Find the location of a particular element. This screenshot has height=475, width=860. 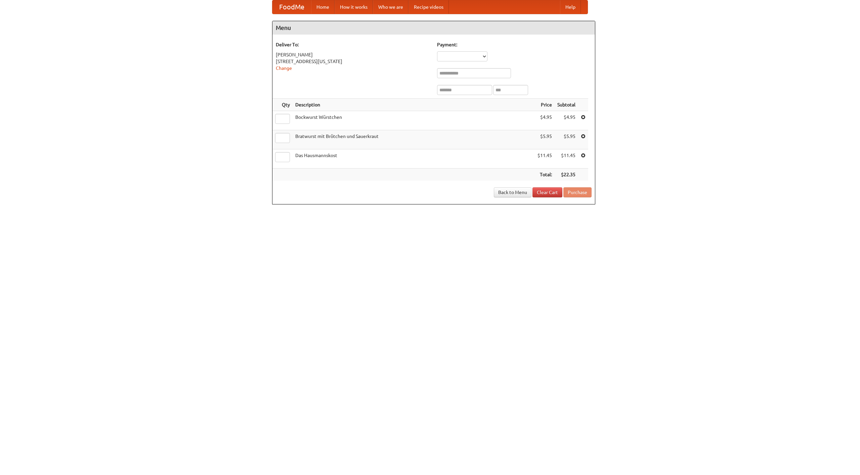

button: Purchase is located at coordinates (577, 192).